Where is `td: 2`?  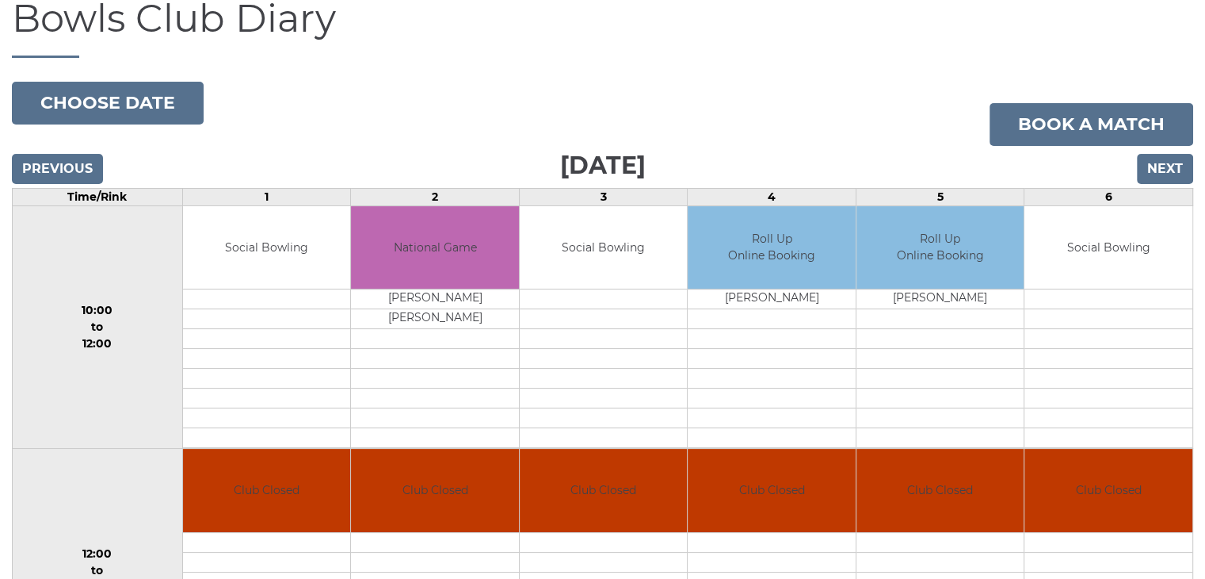
td: 2 is located at coordinates (435, 197).